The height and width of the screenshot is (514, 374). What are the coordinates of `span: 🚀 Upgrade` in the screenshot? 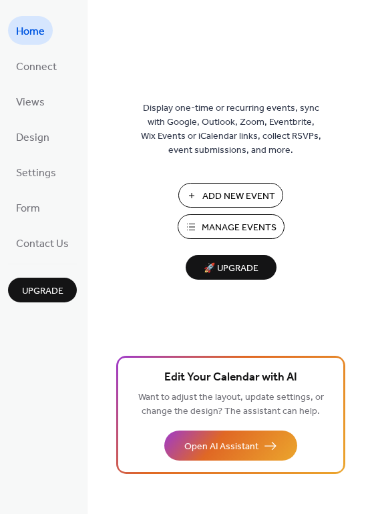 It's located at (231, 268).